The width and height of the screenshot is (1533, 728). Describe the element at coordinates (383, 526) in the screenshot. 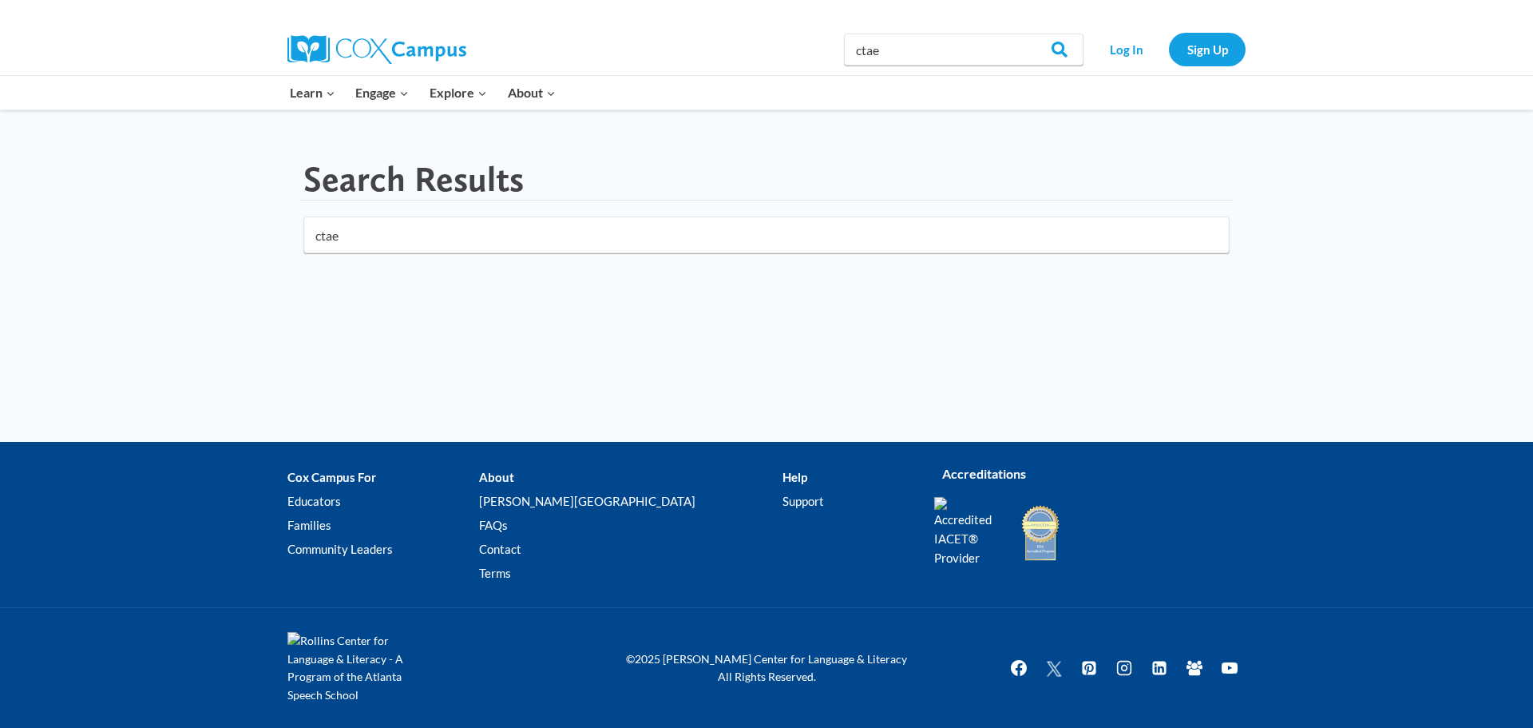

I see `a: Families` at that location.